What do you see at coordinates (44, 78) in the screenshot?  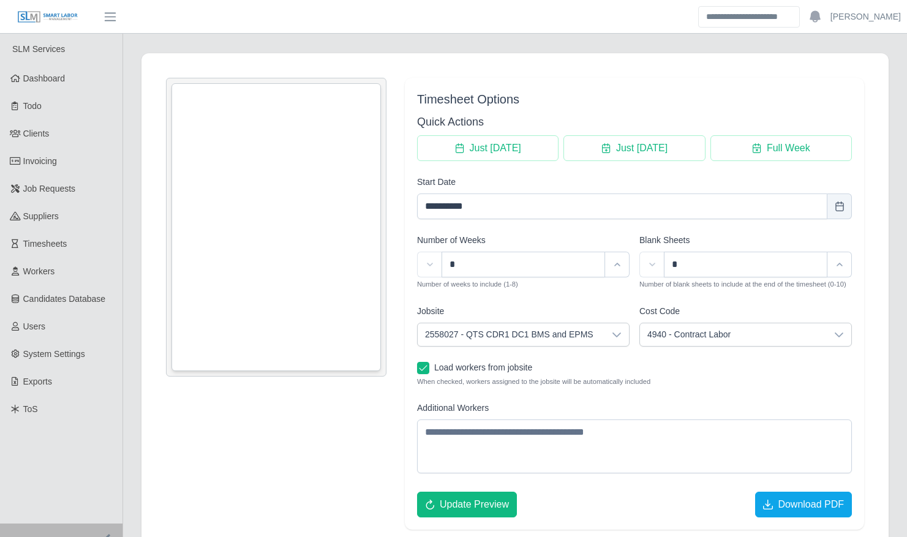 I see `span: Dashboard` at bounding box center [44, 78].